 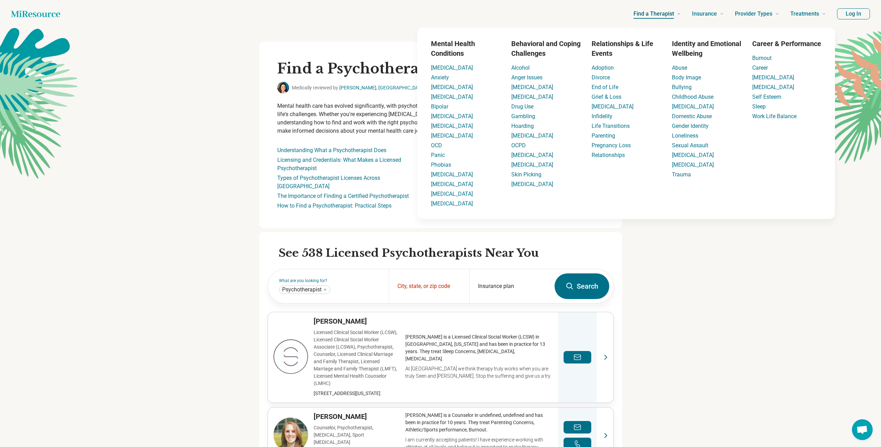 I want to click on label: What are you looking for?, so click(x=330, y=281).